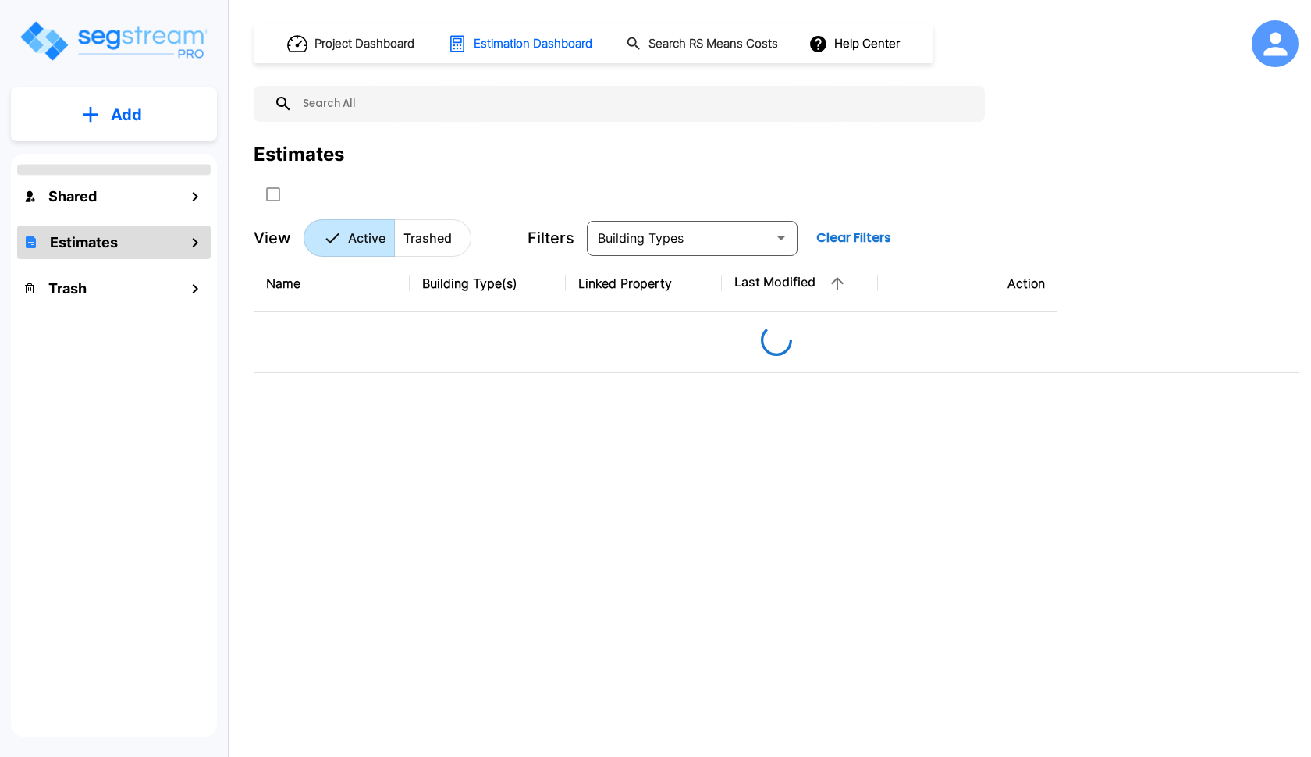  I want to click on button: Estimation Dashboard, so click(521, 44).